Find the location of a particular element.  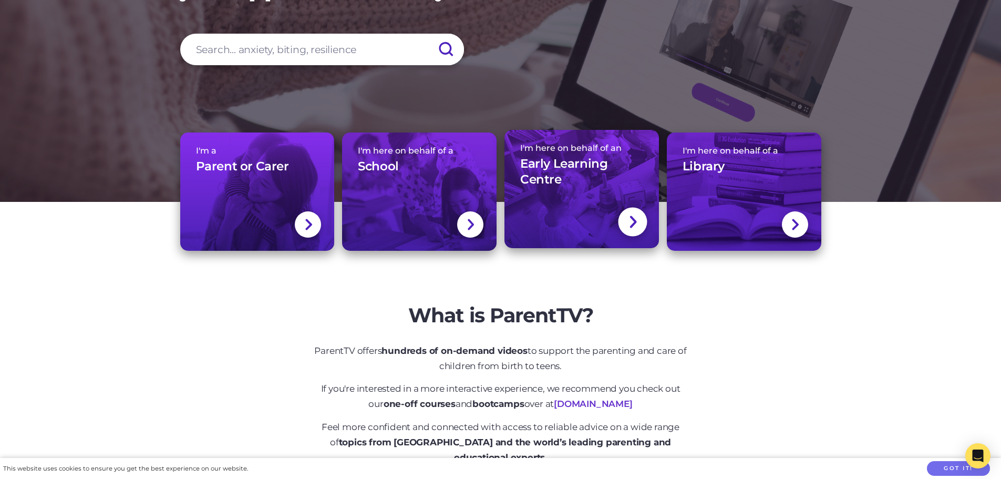

strong: bootcamps is located at coordinates (498, 404).